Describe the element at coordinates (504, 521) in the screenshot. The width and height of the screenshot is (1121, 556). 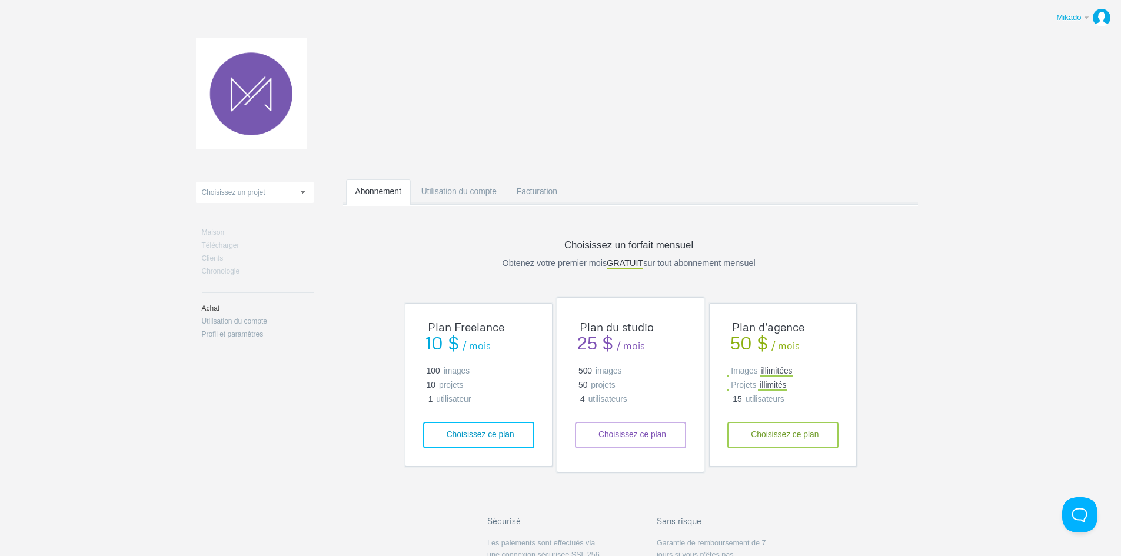
I see `font: Sécurisé` at that location.